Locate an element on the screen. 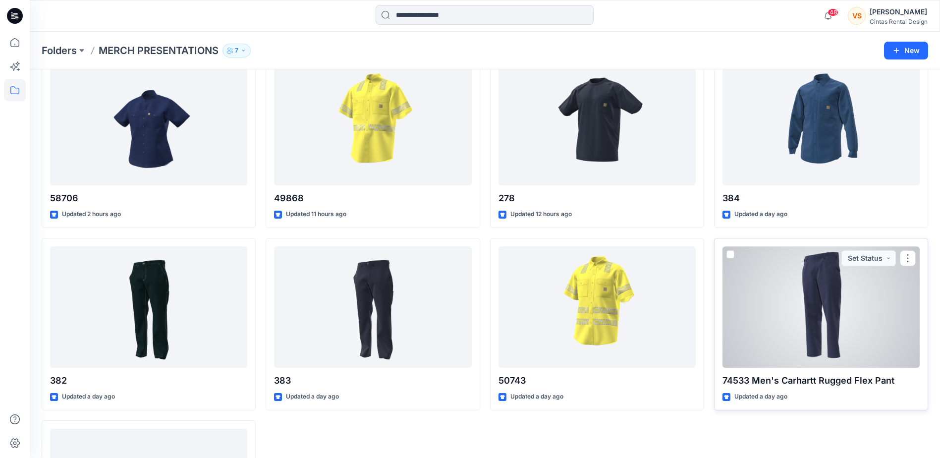 Image resolution: width=940 pixels, height=458 pixels. p: Updated 11 hours ago is located at coordinates (316, 214).